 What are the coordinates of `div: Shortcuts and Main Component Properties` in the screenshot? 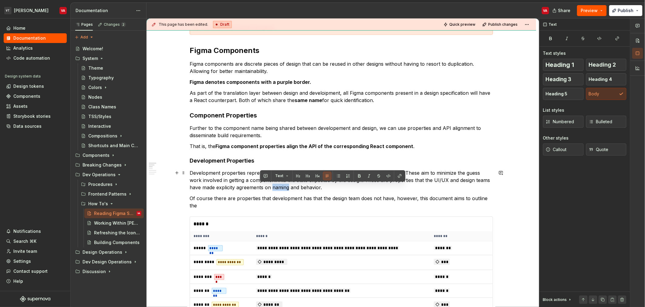 It's located at (113, 146).